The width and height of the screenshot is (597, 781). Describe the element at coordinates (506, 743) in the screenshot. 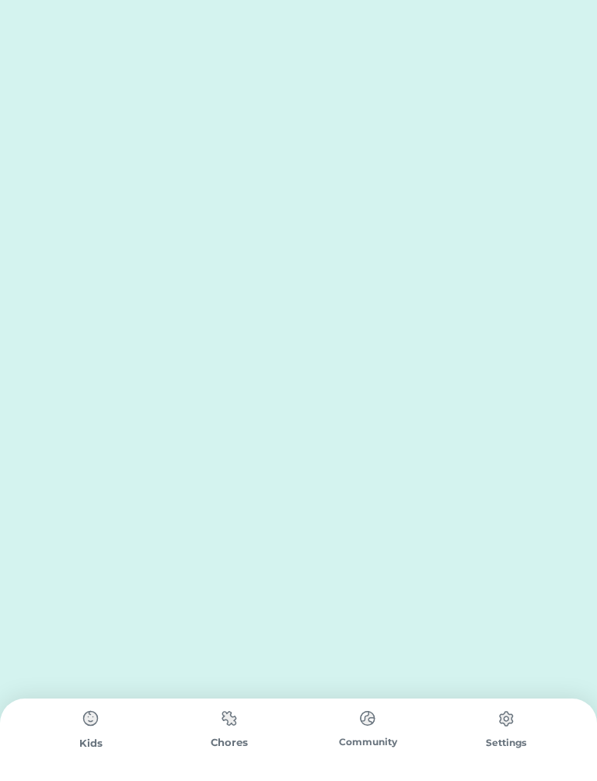

I see `div: Settings` at that location.